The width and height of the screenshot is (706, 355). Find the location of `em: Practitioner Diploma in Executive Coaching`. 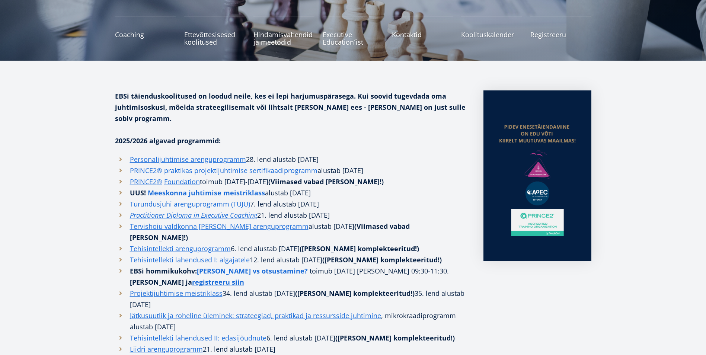

em: Practitioner Diploma in Executive Coaching is located at coordinates (193, 215).